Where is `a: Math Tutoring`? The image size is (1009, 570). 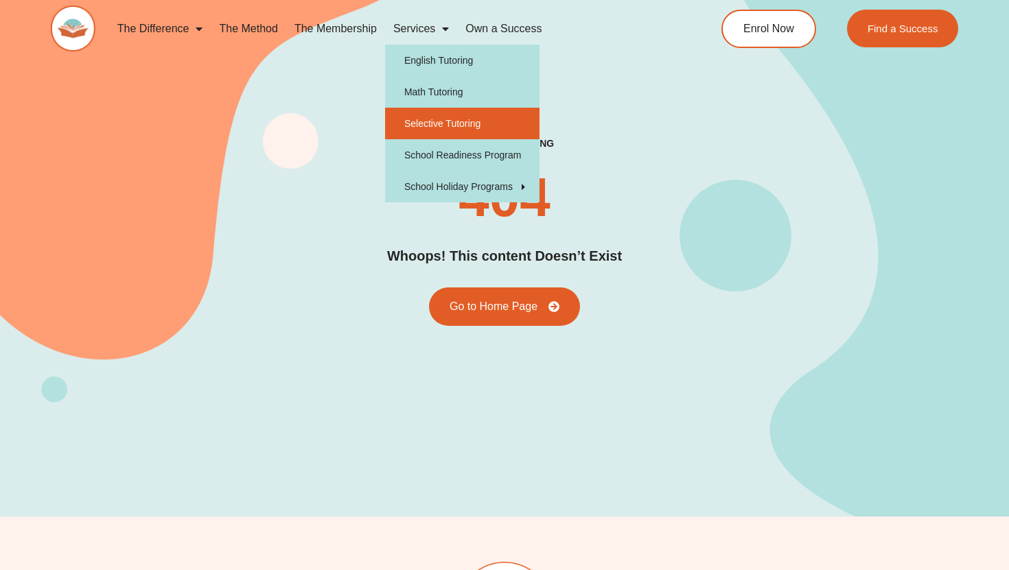
a: Math Tutoring is located at coordinates (462, 92).